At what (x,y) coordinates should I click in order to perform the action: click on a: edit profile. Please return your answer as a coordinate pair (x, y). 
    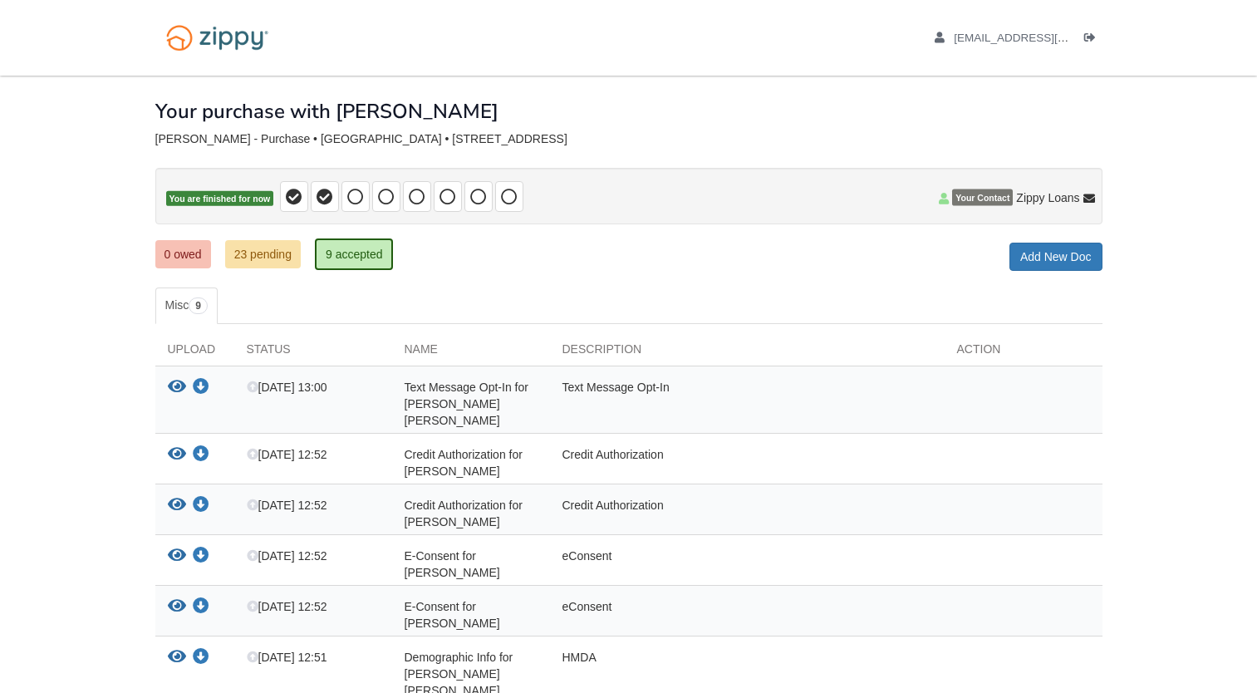
    Looking at the image, I should click on (1039, 40).